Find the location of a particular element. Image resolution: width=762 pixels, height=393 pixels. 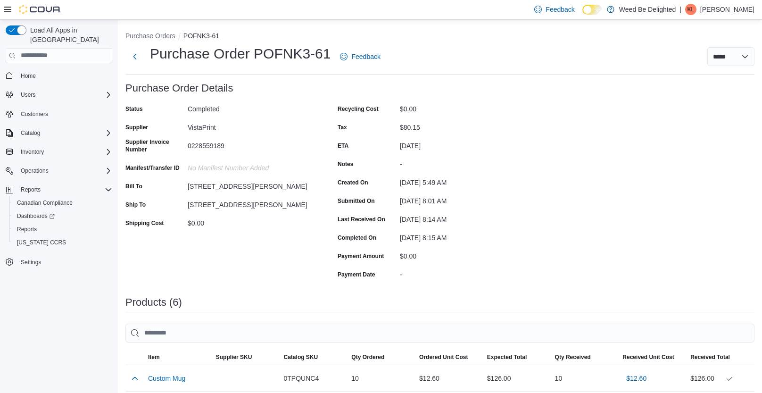

div: $12.60 is located at coordinates (449, 378).